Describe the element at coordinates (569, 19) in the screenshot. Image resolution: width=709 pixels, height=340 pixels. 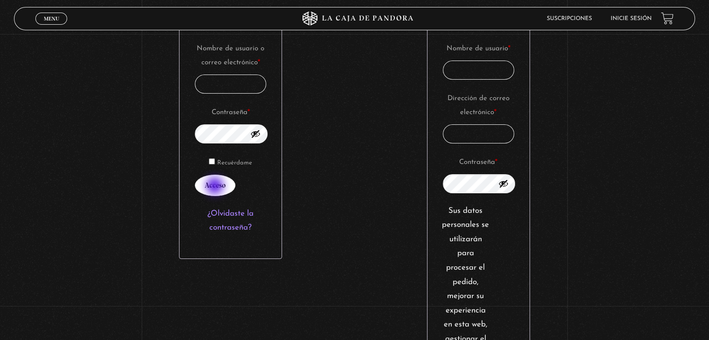
I see `a: Suscripciones` at that location.